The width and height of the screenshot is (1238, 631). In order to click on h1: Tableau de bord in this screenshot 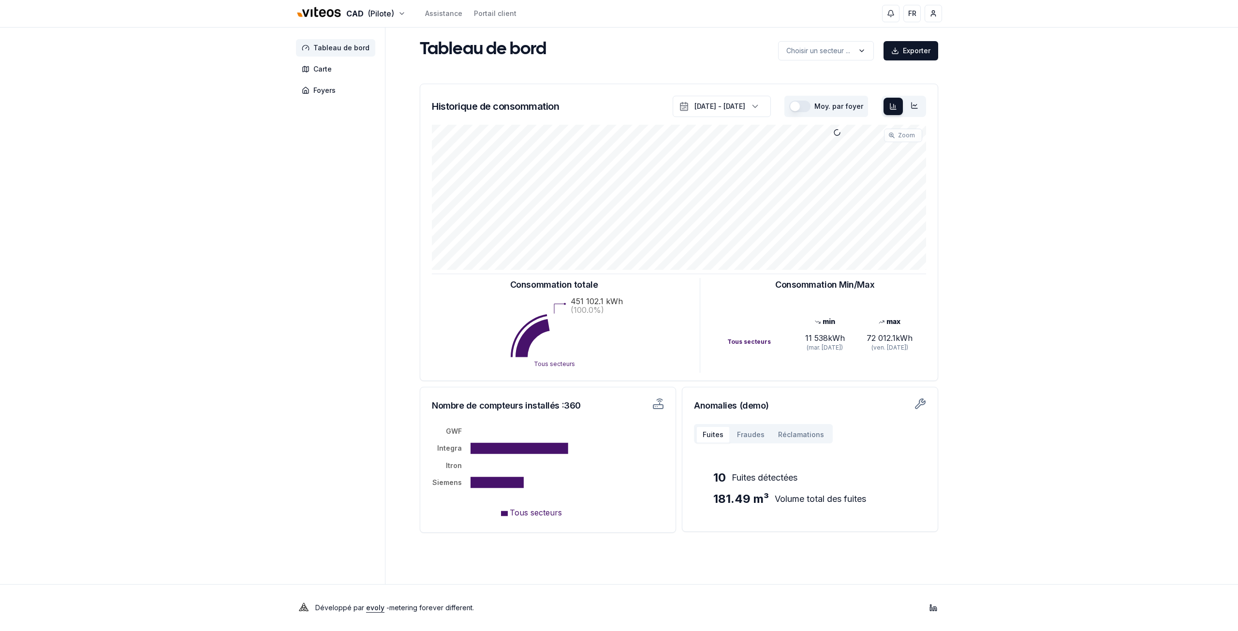, I will do `click(483, 50)`.